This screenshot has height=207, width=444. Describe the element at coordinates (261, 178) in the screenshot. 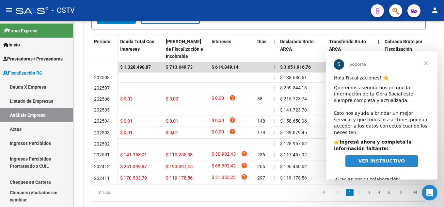

I see `span: 297` at that location.